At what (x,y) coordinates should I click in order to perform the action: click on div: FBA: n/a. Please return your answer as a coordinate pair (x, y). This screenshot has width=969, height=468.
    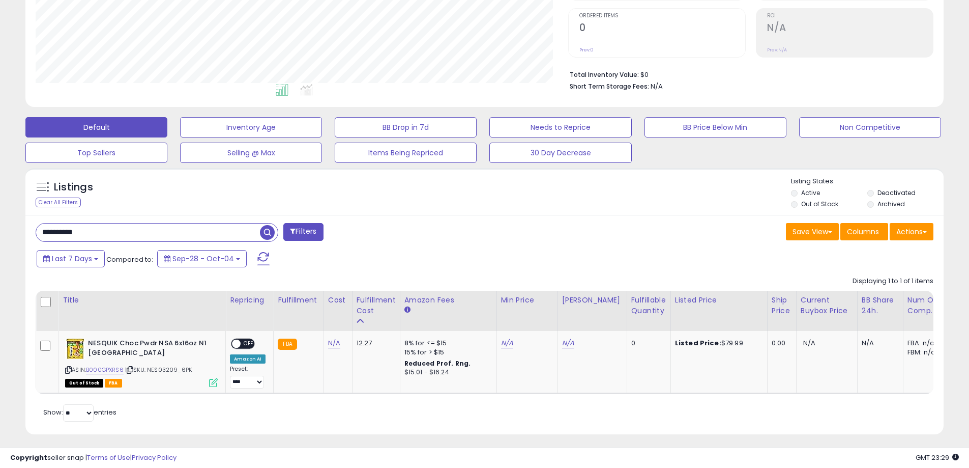
    Looking at the image, I should click on (924, 343).